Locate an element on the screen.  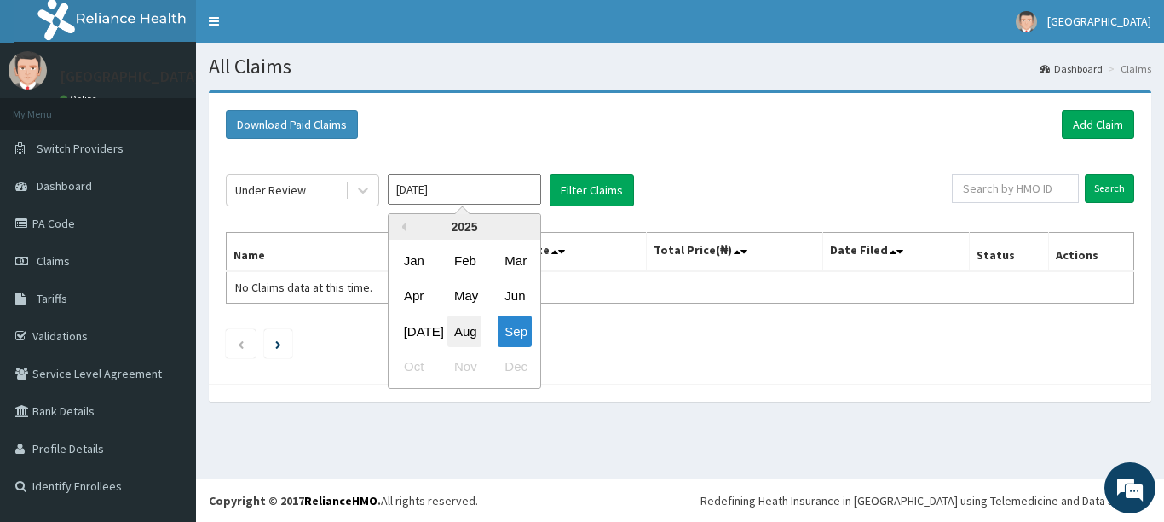
a: Add Claim is located at coordinates (1098, 124).